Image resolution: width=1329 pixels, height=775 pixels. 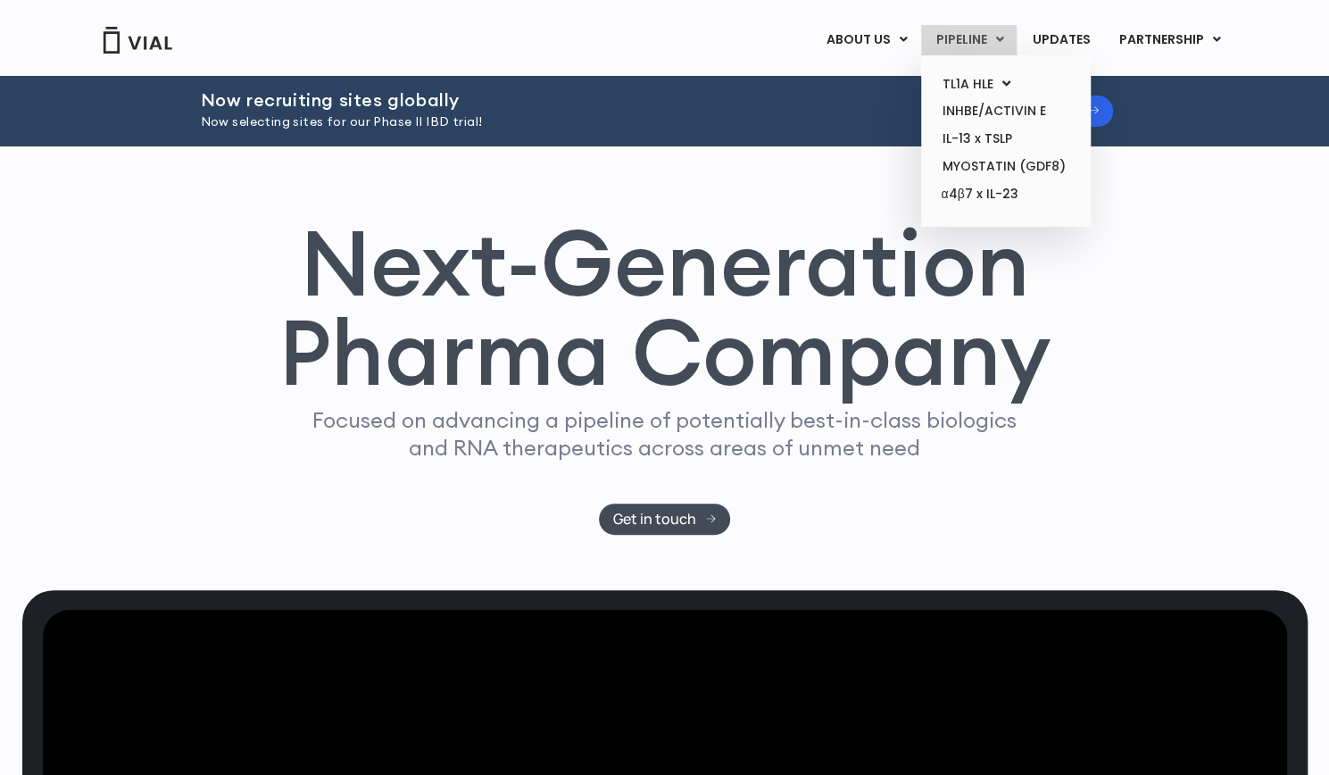 I want to click on a: UPDATES, so click(x=1060, y=40).